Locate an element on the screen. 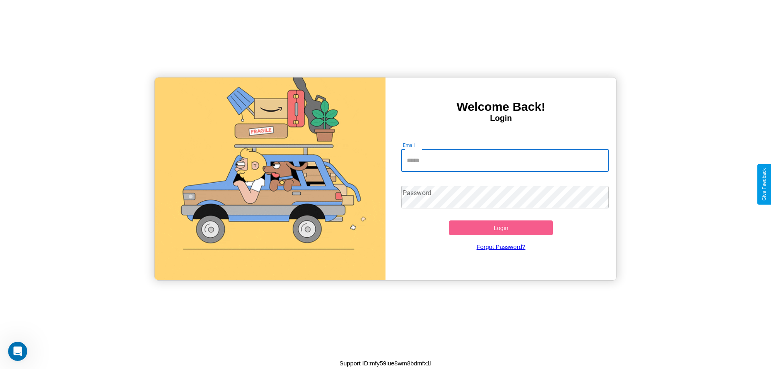  button: Login is located at coordinates (501, 228).